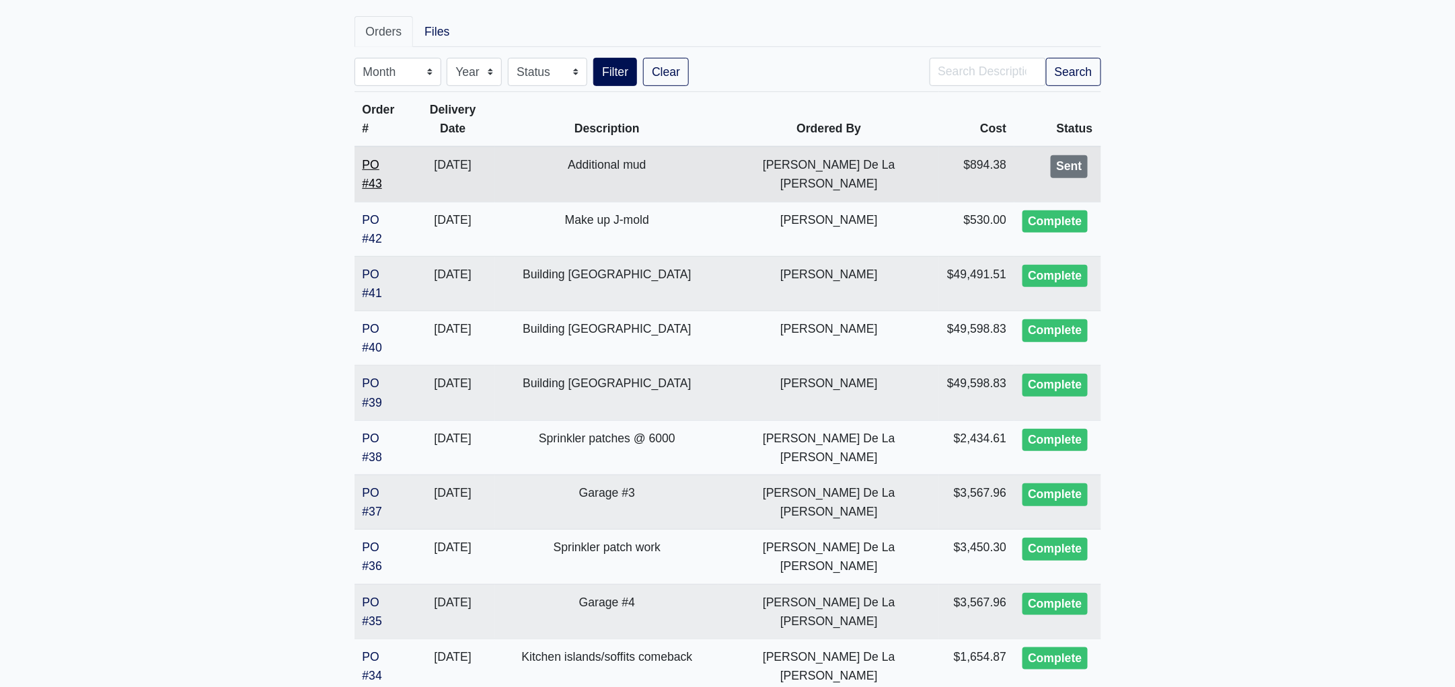 This screenshot has height=687, width=1455. What do you see at coordinates (977, 229) in the screenshot?
I see `td: $530.00` at bounding box center [977, 229].